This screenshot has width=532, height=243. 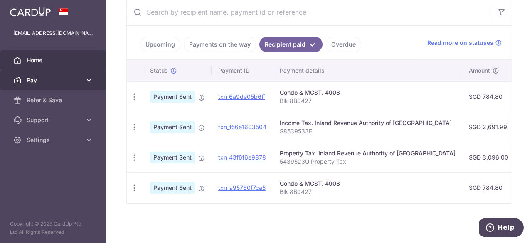 I want to click on a: Recipient paid, so click(x=291, y=44).